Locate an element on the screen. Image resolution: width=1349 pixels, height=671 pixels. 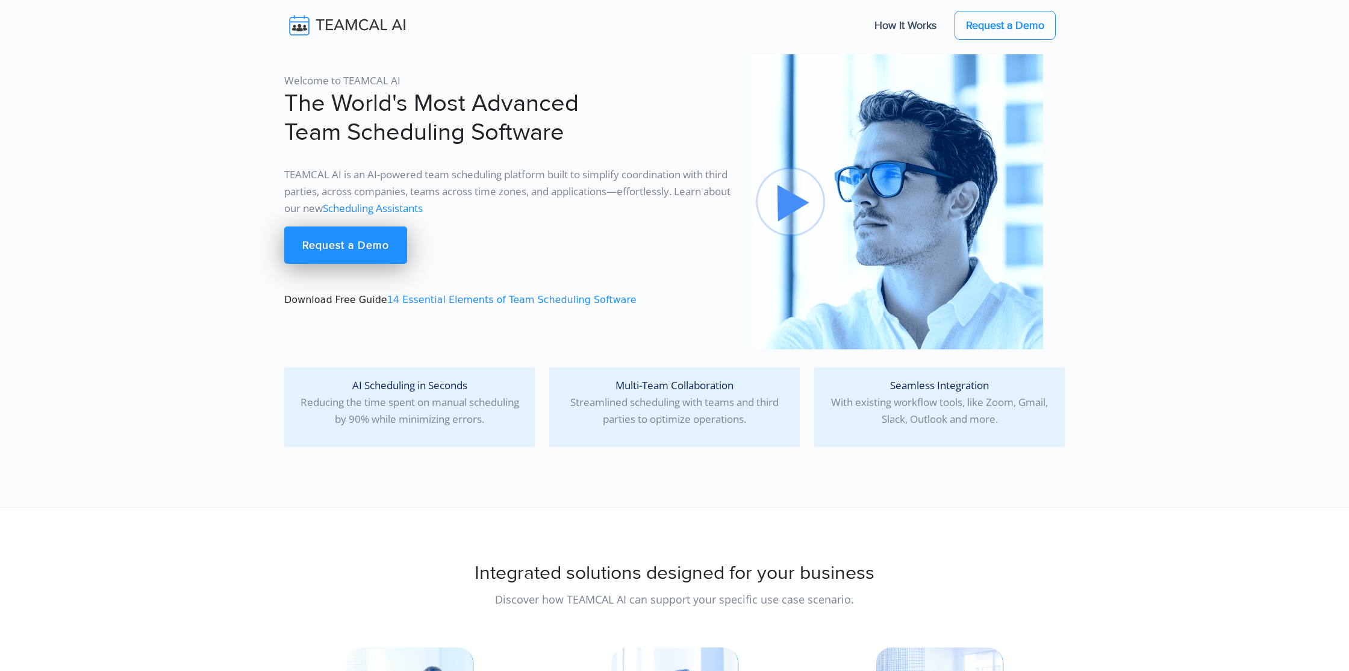
p: Welcome to TEAMCAL AI is located at coordinates (509, 81).